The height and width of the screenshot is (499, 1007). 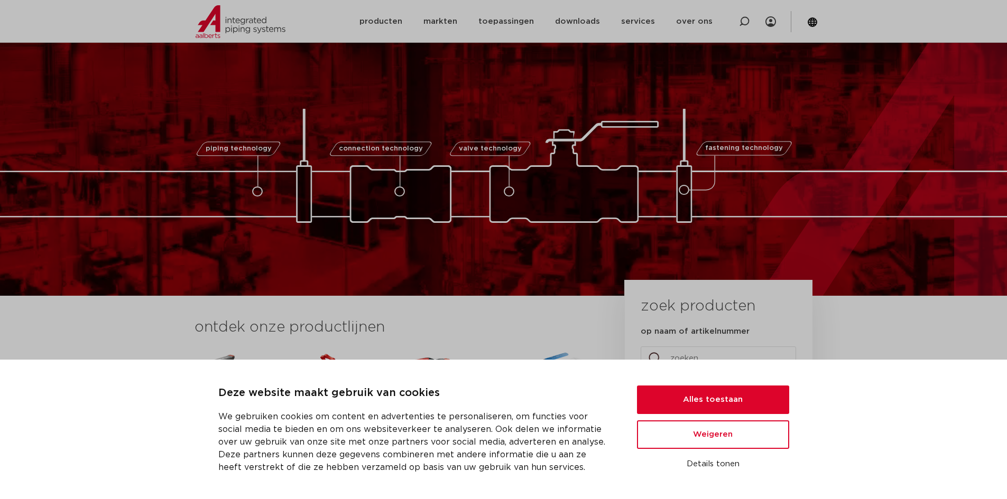 What do you see at coordinates (698, 307) in the screenshot?
I see `h3: zoek producten` at bounding box center [698, 307].